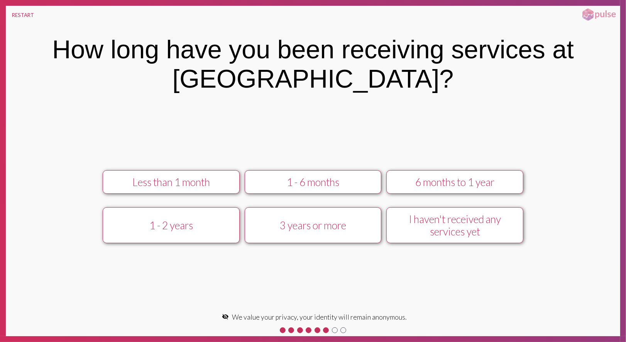  Describe the element at coordinates (313, 225) in the screenshot. I see `button: 3 years or more` at that location.